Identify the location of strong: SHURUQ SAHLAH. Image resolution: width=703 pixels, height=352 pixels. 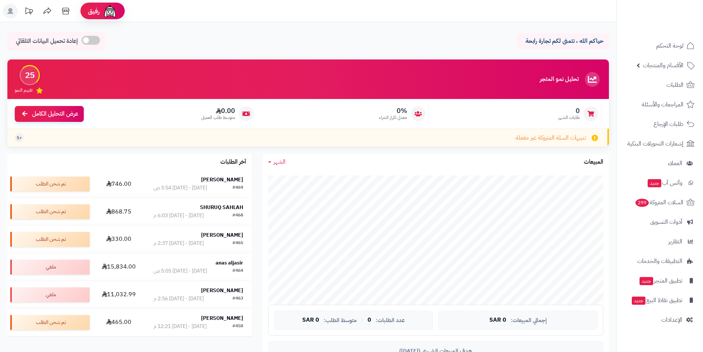
(222, 207).